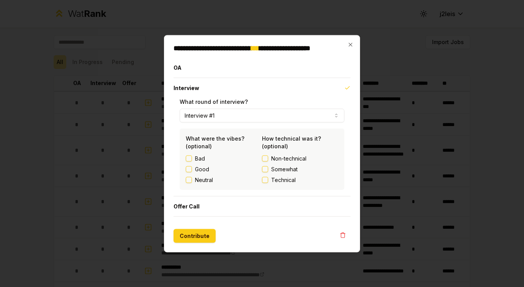 The height and width of the screenshot is (287, 524). What do you see at coordinates (289, 158) in the screenshot?
I see `span: Non-technical` at bounding box center [289, 158].